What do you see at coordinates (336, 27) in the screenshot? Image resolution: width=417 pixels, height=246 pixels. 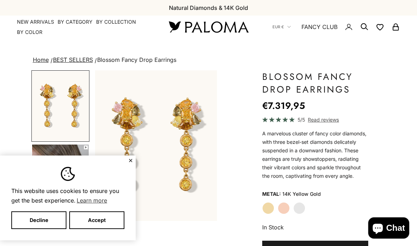 I see `nav: Secondary navigation` at bounding box center [336, 27].